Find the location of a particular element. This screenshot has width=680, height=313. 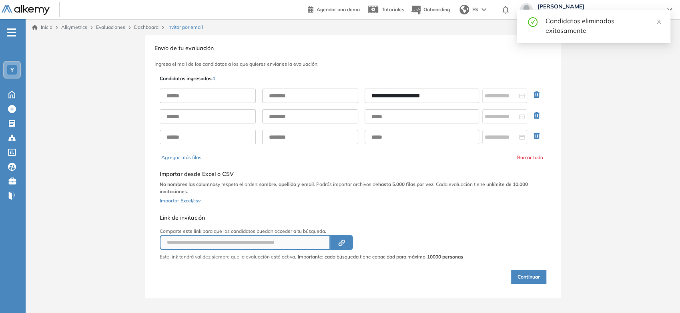

span: check-circle is located at coordinates (533, 21).